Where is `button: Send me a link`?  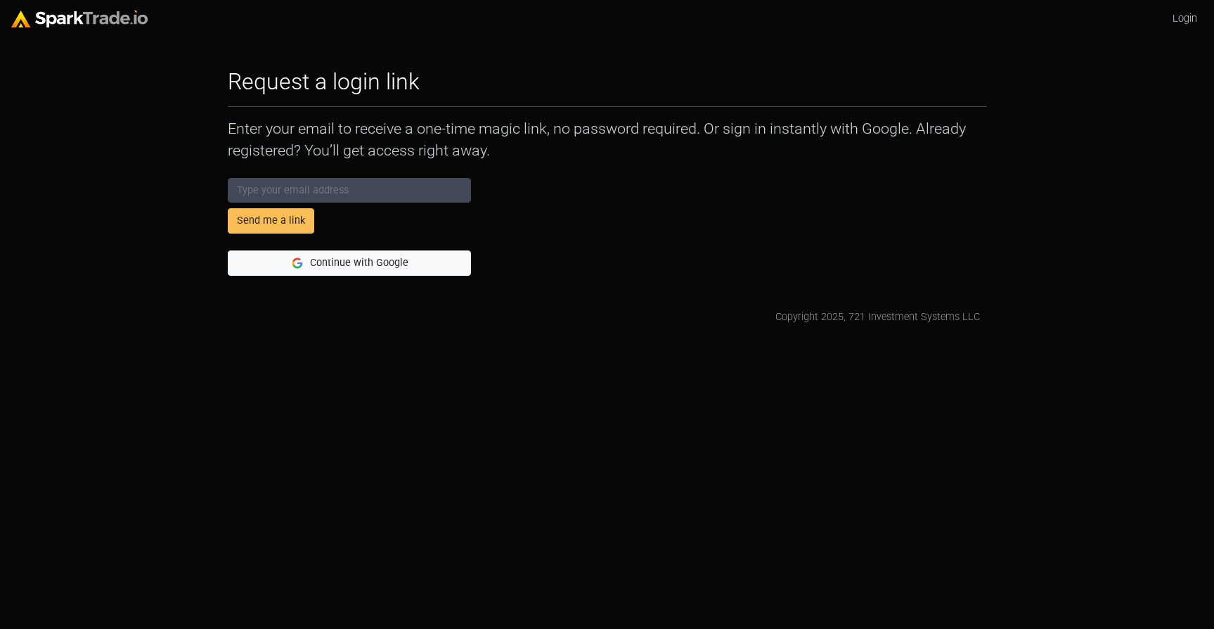
button: Send me a link is located at coordinates (271, 221).